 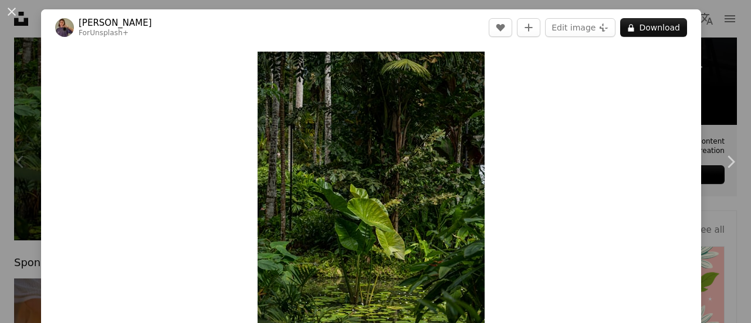 What do you see at coordinates (730, 162) in the screenshot?
I see `a: Next` at bounding box center [730, 162].